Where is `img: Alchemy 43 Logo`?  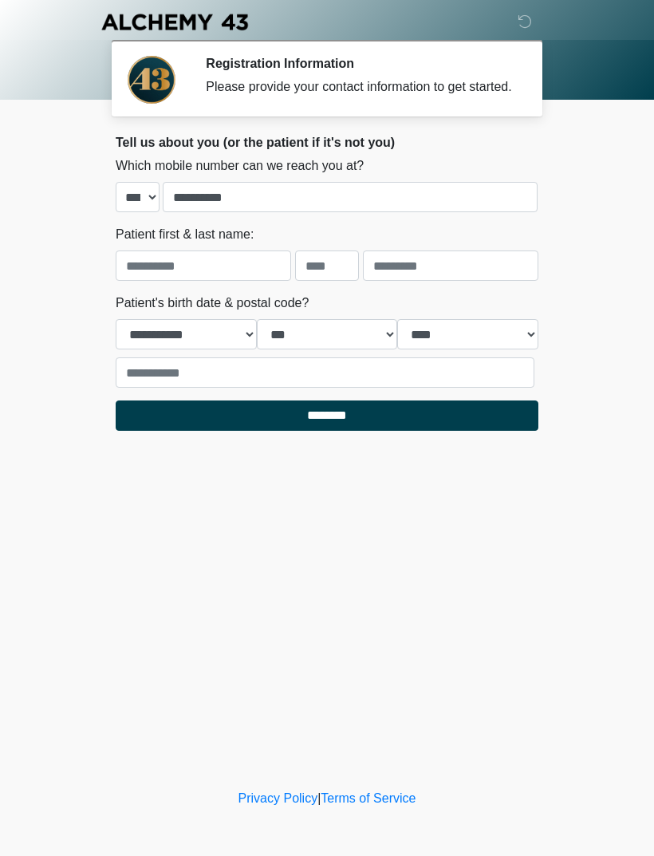 img: Alchemy 43 Logo is located at coordinates (175, 22).